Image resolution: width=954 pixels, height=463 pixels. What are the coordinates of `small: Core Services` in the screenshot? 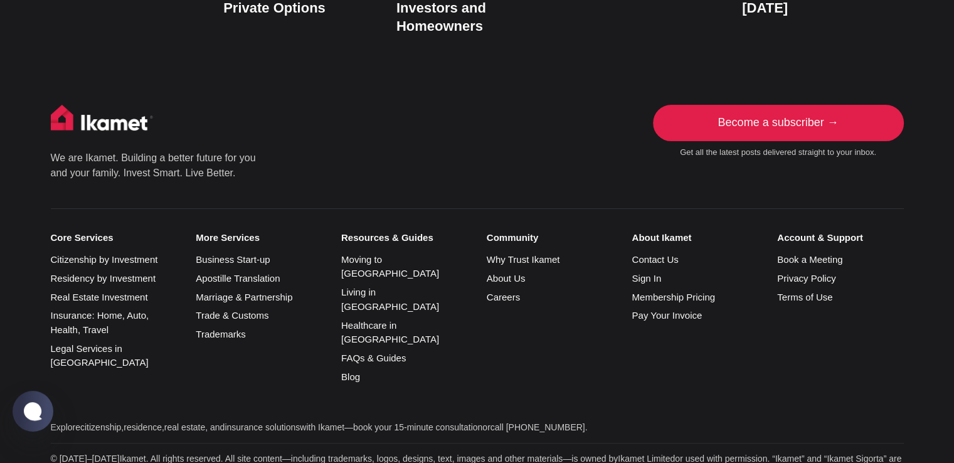 It's located at (114, 238).